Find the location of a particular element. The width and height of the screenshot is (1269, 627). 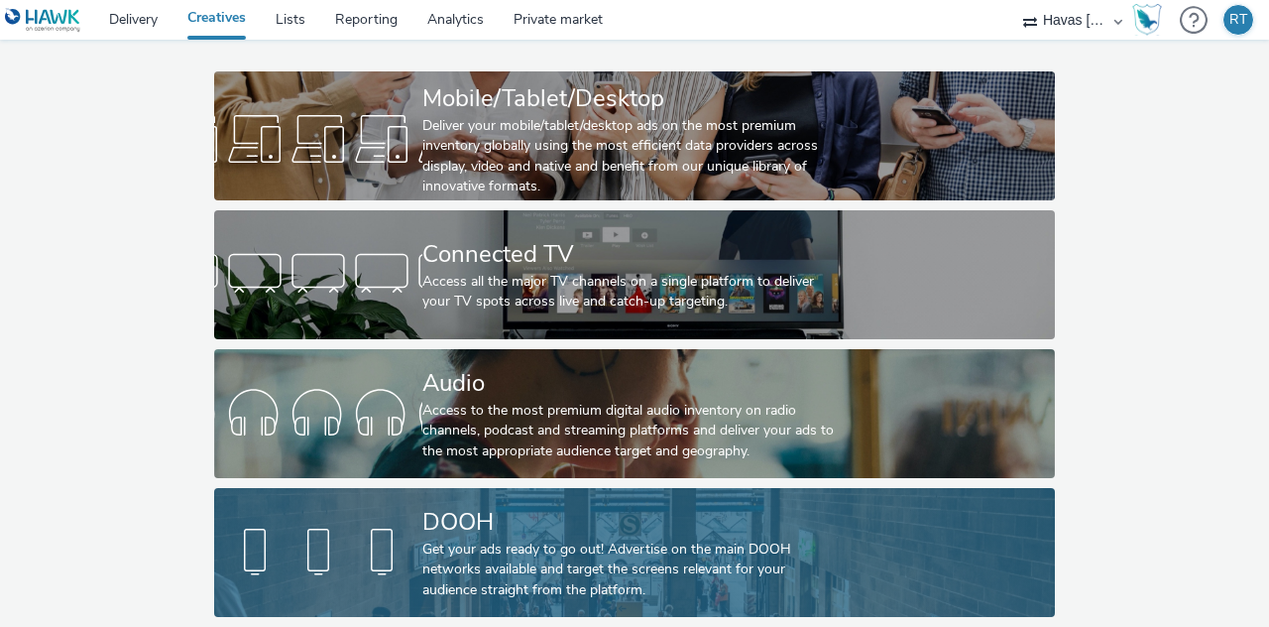

a: Connected TVAccess all the major TV channels on a single platform to deliver your TV spots across... is located at coordinates (635, 275).